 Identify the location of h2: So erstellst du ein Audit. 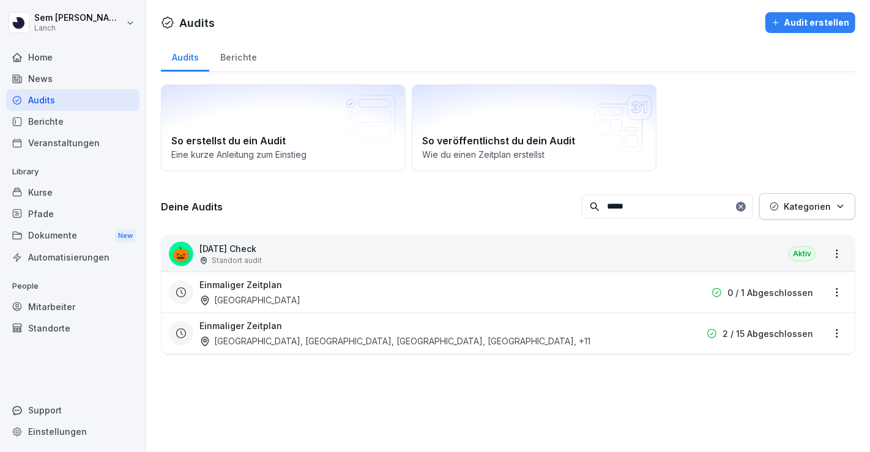
(283, 141).